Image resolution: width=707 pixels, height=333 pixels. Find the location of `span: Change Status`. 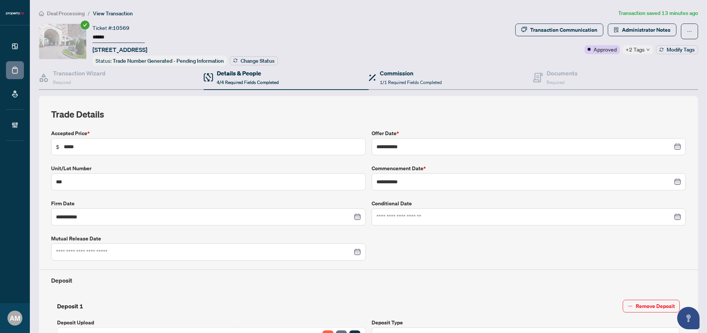

span: Change Status is located at coordinates (258, 61).